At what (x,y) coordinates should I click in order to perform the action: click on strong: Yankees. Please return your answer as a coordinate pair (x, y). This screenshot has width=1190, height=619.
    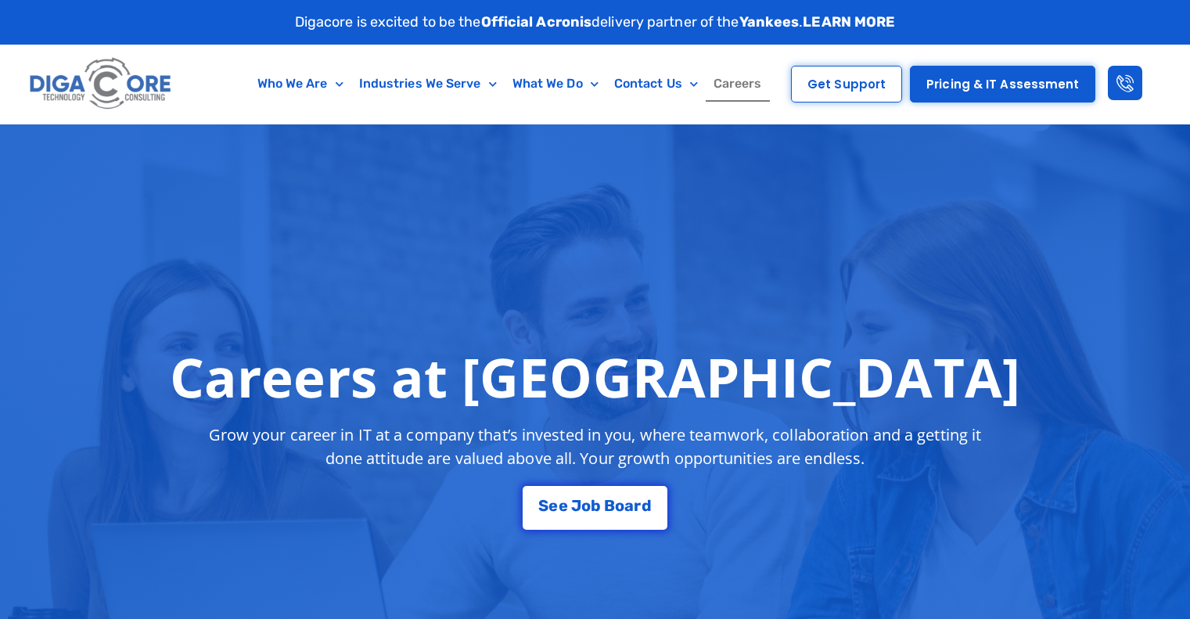
    Looking at the image, I should click on (769, 22).